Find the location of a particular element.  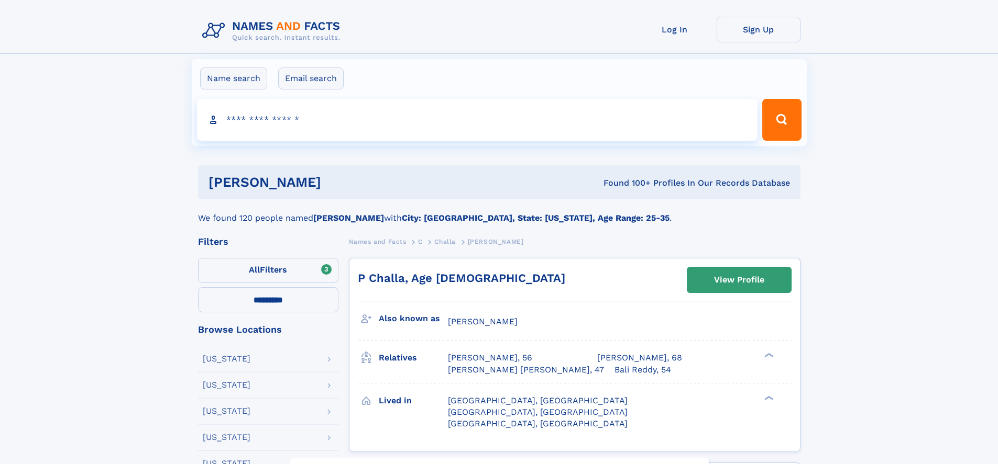

div: Found 100+ Profiles In Our Records Database is located at coordinates (626, 183).